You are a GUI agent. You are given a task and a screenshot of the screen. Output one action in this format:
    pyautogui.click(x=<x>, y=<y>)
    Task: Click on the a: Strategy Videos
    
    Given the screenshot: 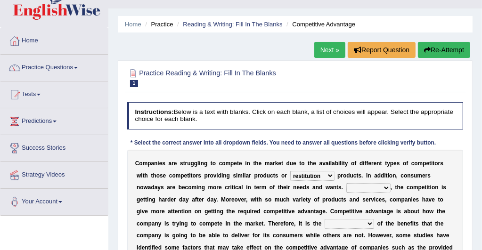 What is the action you would take?
    pyautogui.click(x=54, y=174)
    